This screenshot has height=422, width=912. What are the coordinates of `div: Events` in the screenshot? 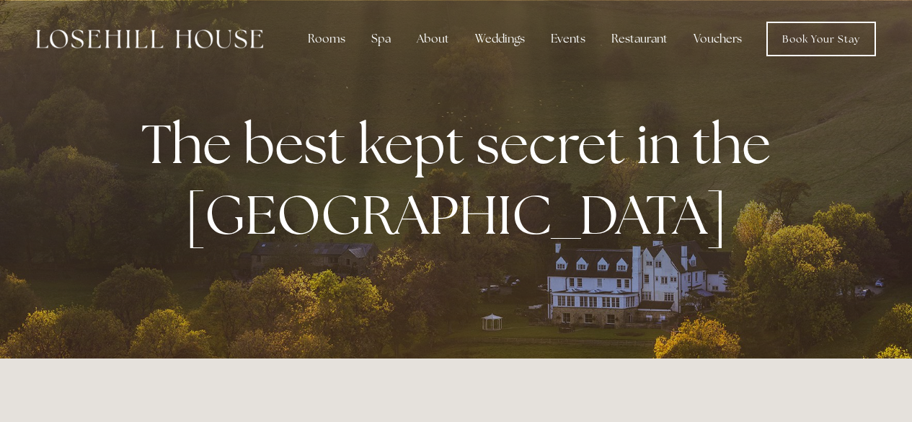 It's located at (568, 39).